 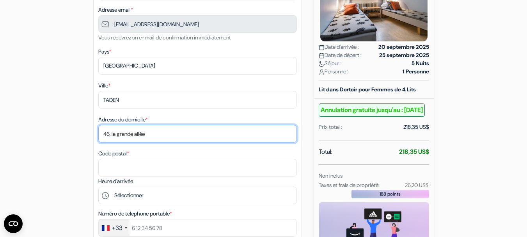 What do you see at coordinates (367, 89) in the screenshot?
I see `b: Lit dans Dortoir pour Femmes de 4 Lits` at bounding box center [367, 89].